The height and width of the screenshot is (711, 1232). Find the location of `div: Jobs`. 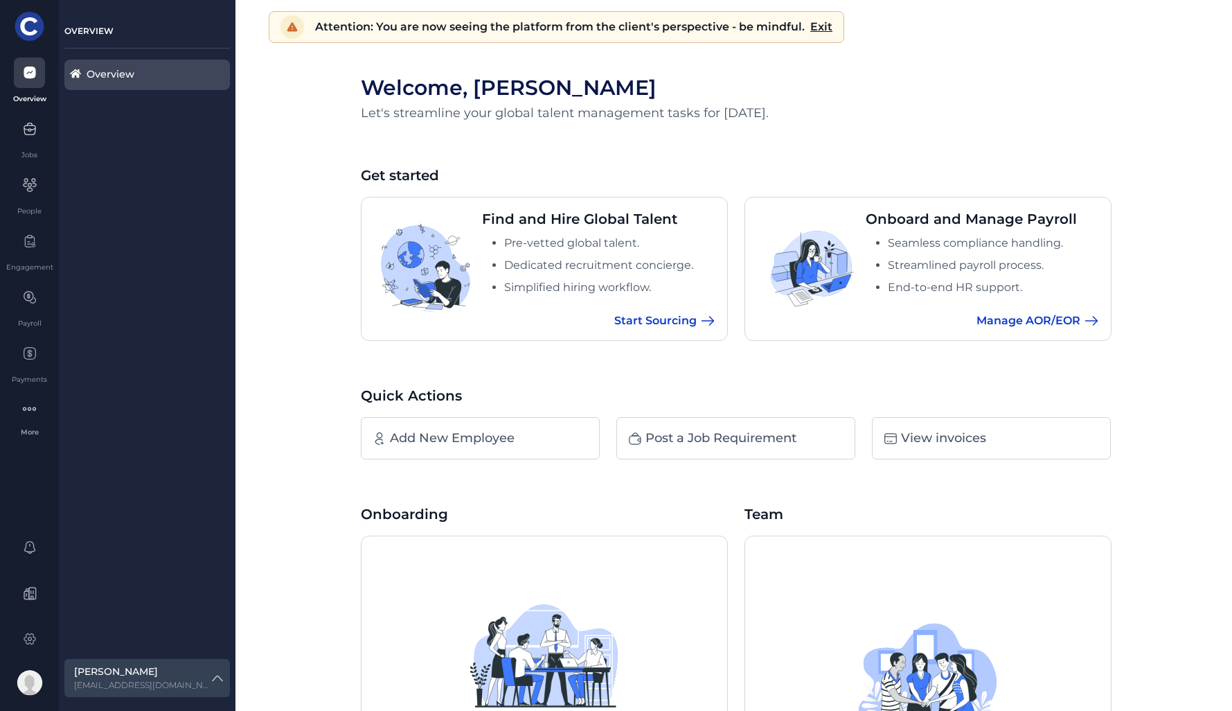

div: Jobs is located at coordinates (29, 154).